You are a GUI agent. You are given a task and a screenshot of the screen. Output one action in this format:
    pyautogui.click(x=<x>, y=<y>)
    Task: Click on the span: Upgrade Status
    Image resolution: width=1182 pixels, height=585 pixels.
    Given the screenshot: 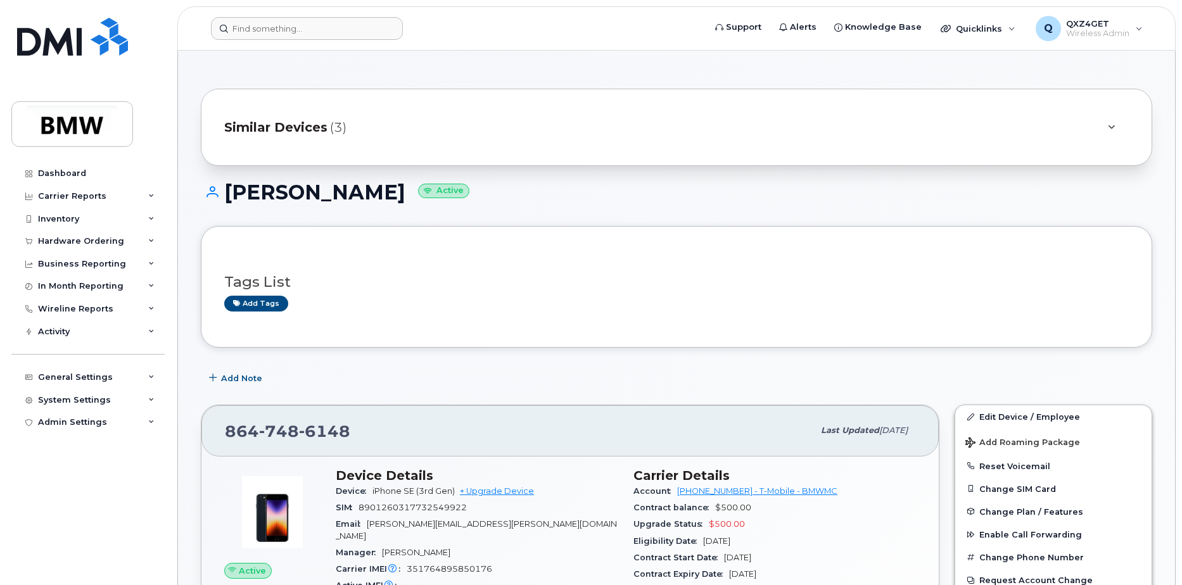 What is the action you would take?
    pyautogui.click(x=671, y=524)
    